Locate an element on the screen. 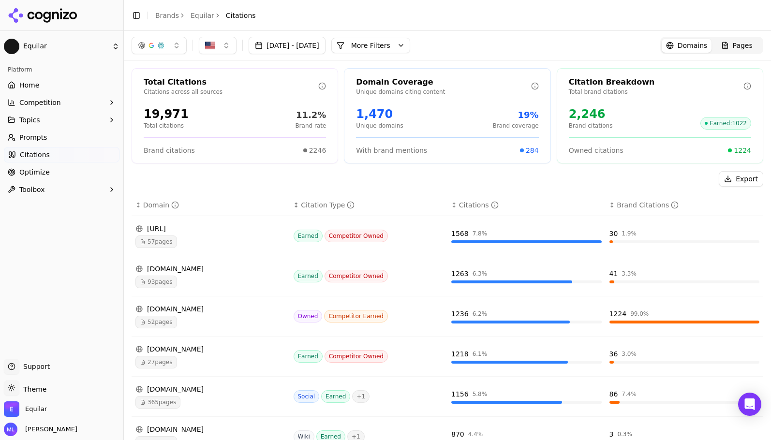  span: 365 pages is located at coordinates (158, 403).